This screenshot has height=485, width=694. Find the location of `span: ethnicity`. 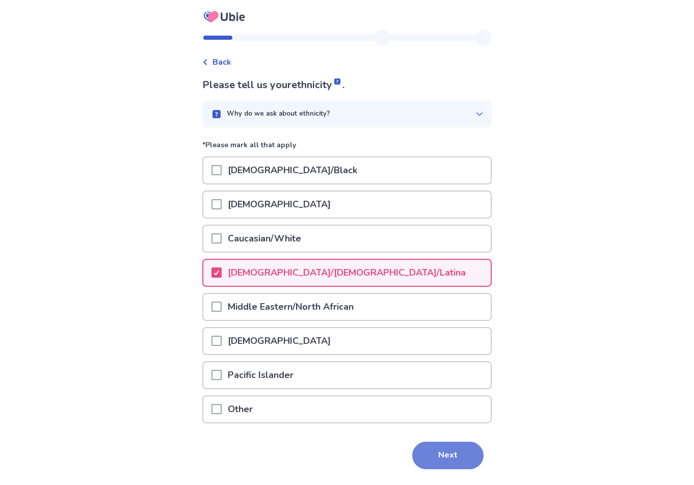

span: ethnicity is located at coordinates (317, 85).